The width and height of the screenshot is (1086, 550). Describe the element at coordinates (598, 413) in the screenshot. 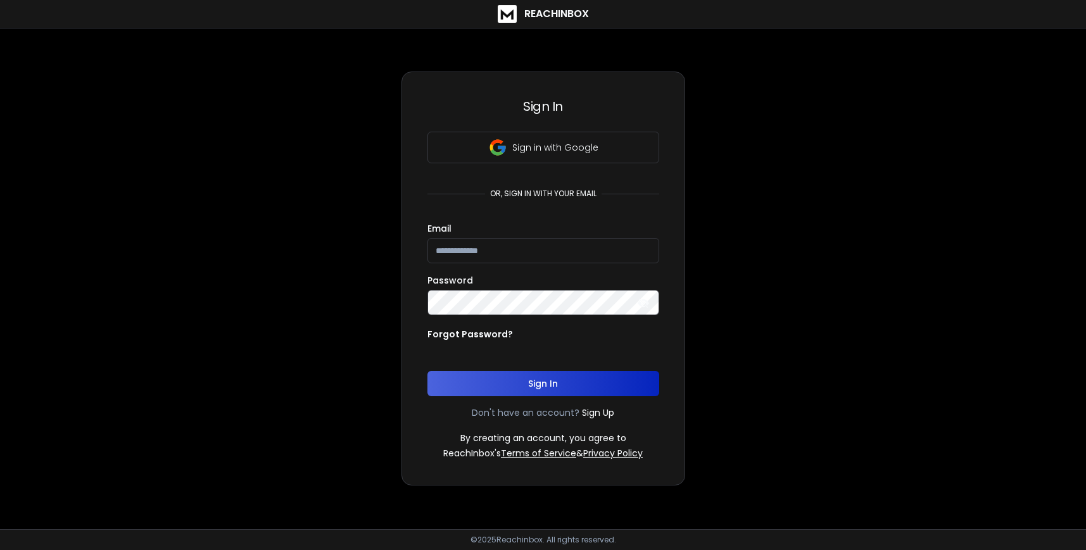

I see `a: Sign Up` at that location.